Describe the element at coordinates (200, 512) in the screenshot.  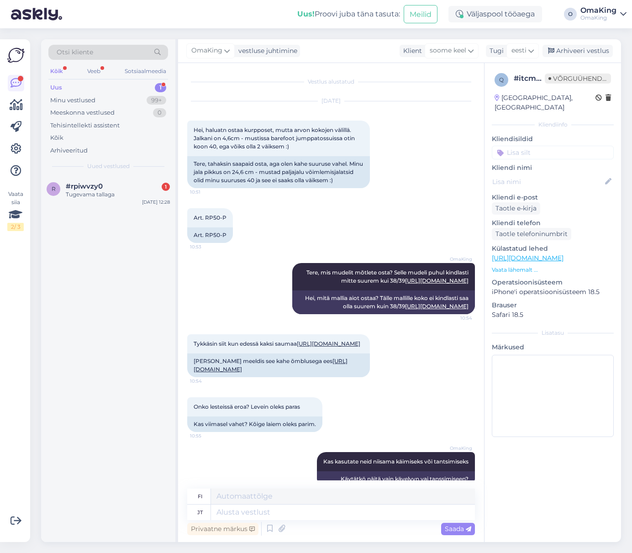
I see `font: jt` at that location.